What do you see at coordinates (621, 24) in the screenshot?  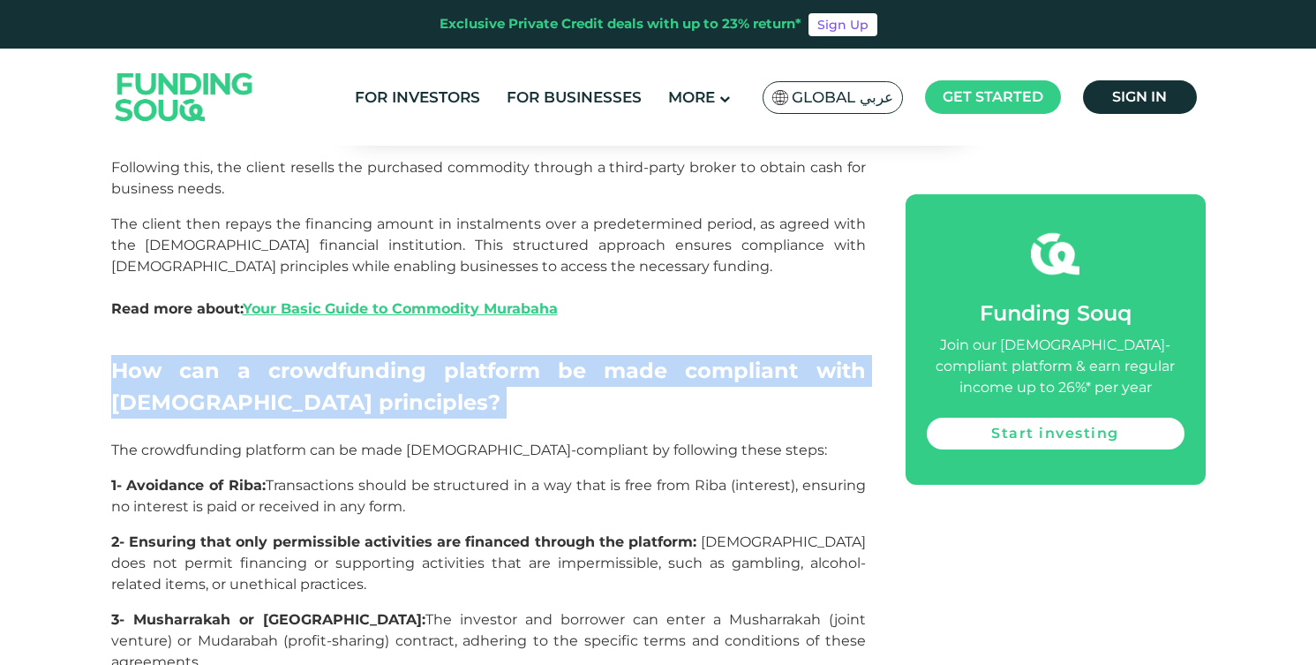 I see `div: Exclusive Private Credit deals with up to 23% return*` at bounding box center [621, 24].